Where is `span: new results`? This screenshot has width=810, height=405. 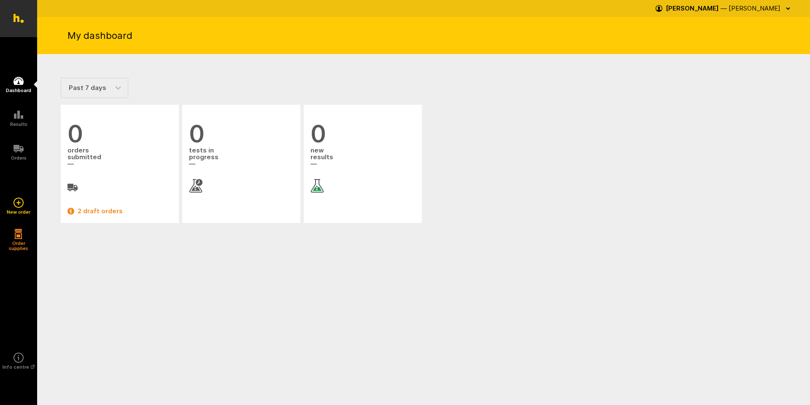
span: new results is located at coordinates (363, 157).